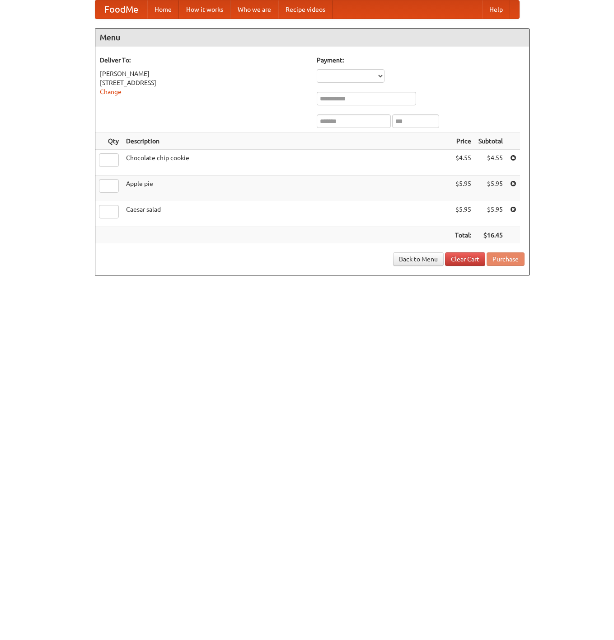  I want to click on a: Home, so click(163, 9).